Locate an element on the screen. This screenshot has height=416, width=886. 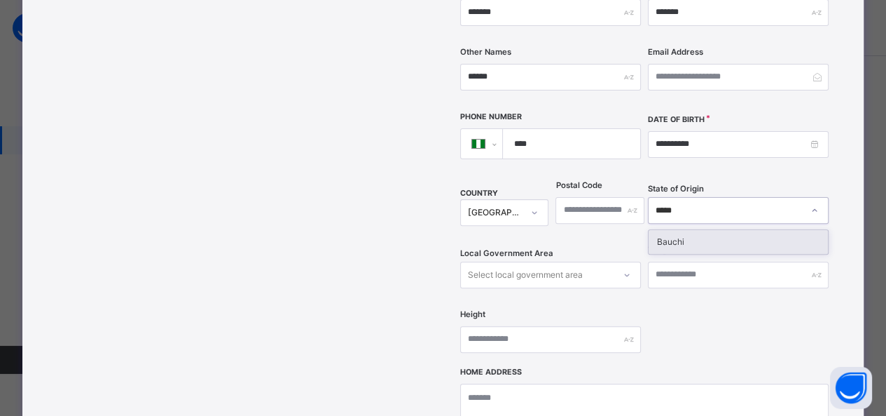
span: State of Origin is located at coordinates (676, 189).